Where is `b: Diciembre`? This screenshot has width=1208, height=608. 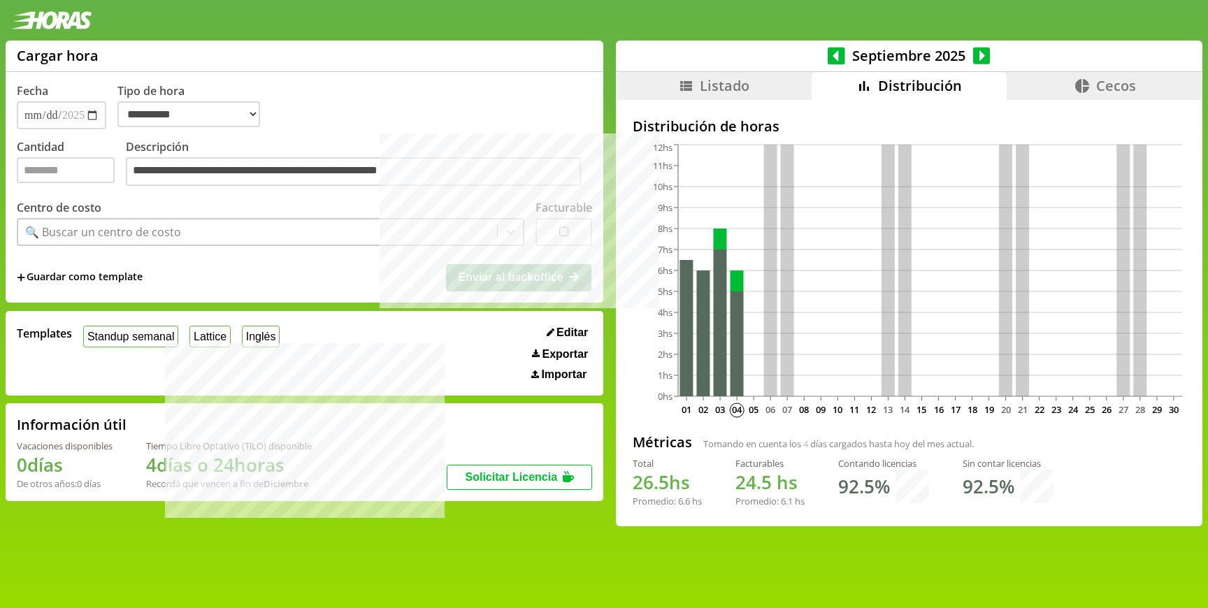 b: Diciembre is located at coordinates (286, 484).